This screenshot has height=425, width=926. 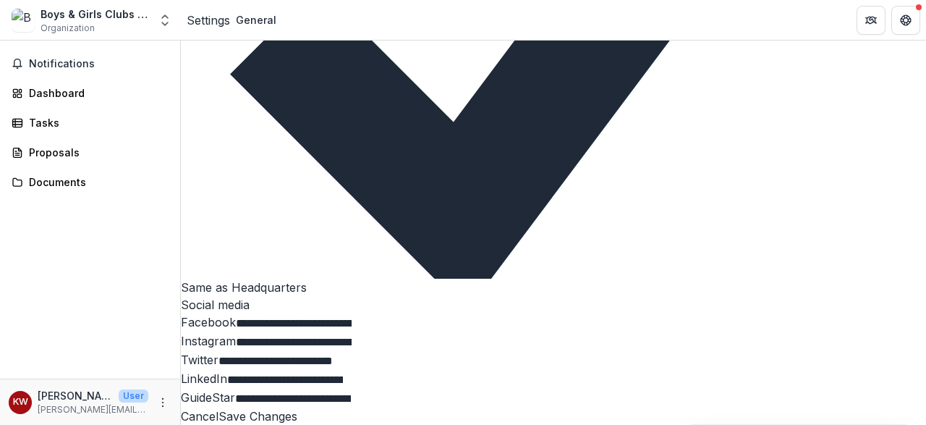 I want to click on button: Get Help, so click(x=906, y=20).